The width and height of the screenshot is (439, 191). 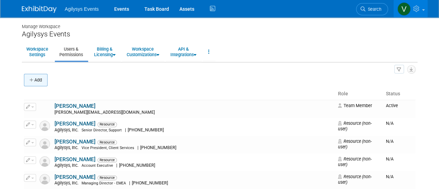 What do you see at coordinates (82, 9) in the screenshot?
I see `span: Agilysys Events` at bounding box center [82, 9].